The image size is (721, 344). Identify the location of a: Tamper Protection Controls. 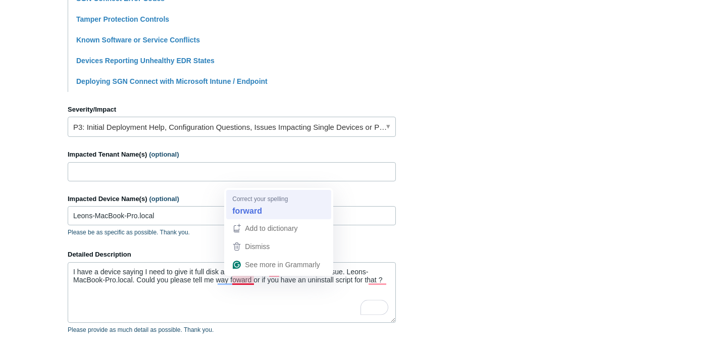
(123, 19).